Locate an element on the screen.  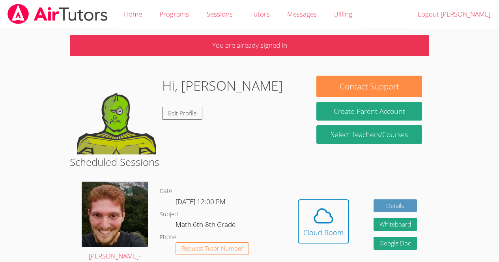
button: Request Tutor Number is located at coordinates (212, 249).